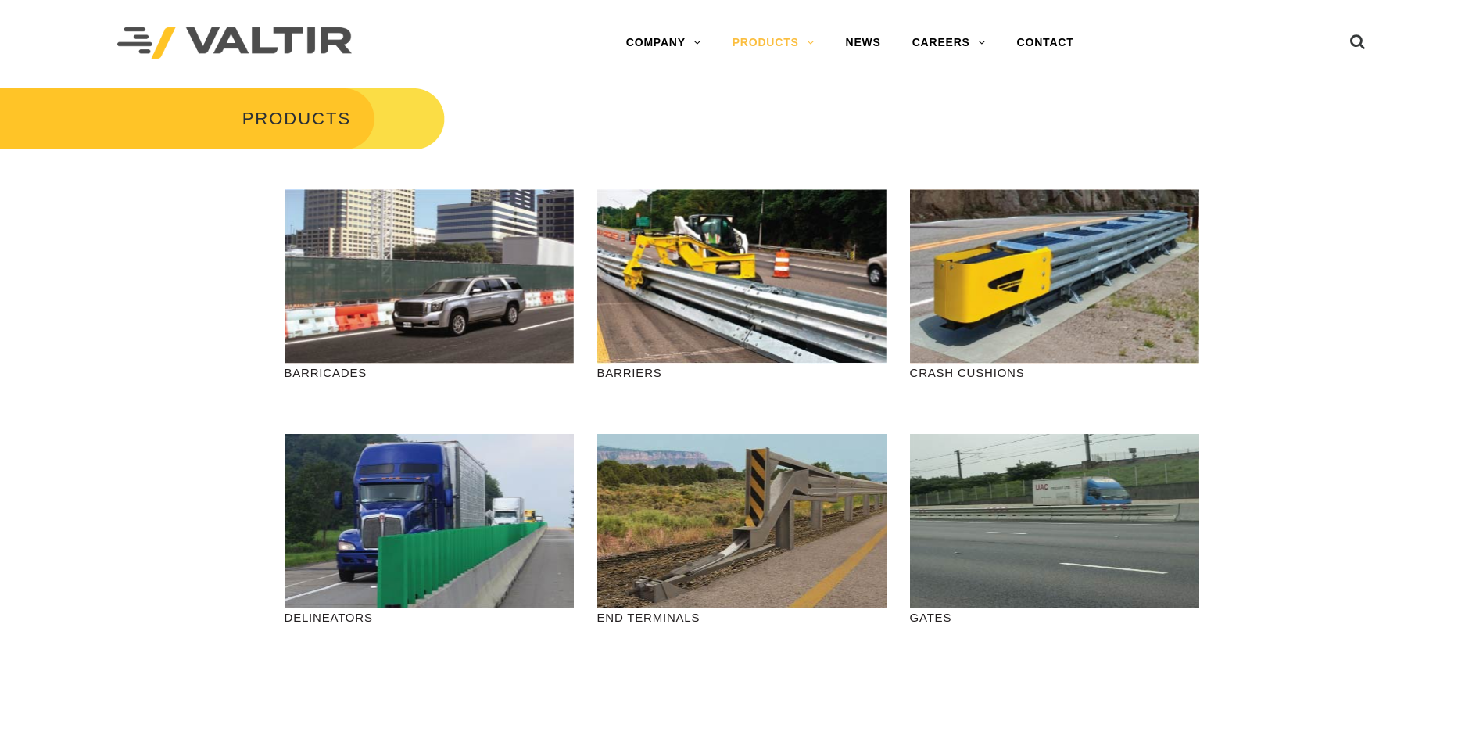 This screenshot has height=746, width=1483. I want to click on p: DELINEATORS, so click(429, 617).